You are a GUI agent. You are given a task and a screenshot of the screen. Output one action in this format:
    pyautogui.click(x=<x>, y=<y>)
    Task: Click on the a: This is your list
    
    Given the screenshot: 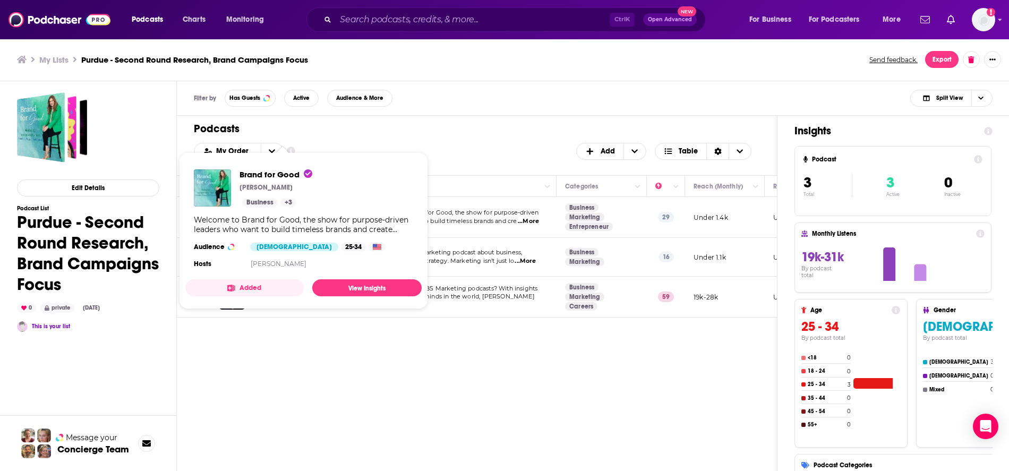 What is the action you would take?
    pyautogui.click(x=51, y=326)
    